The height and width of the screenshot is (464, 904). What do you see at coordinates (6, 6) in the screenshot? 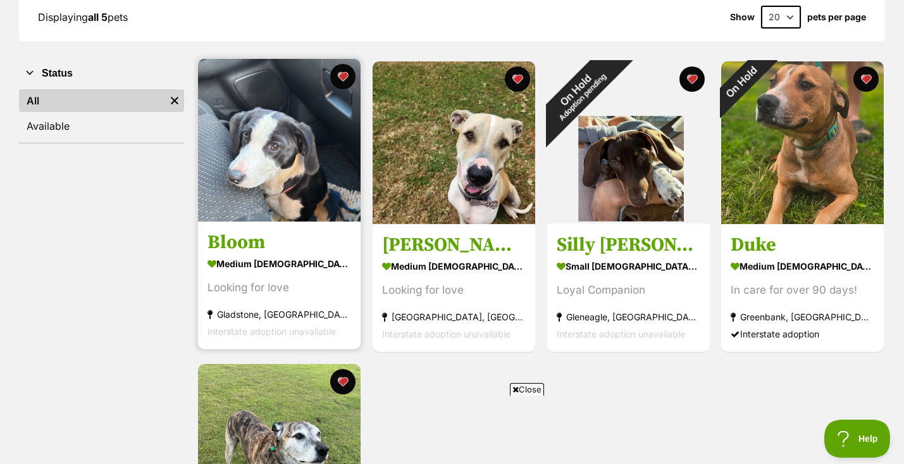
I see `img: consumer-privacy-logo.png` at bounding box center [6, 6].